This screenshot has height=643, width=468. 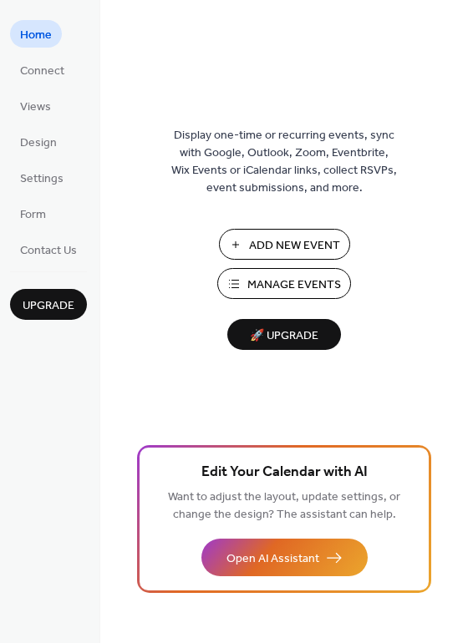 I want to click on a: Design, so click(x=38, y=141).